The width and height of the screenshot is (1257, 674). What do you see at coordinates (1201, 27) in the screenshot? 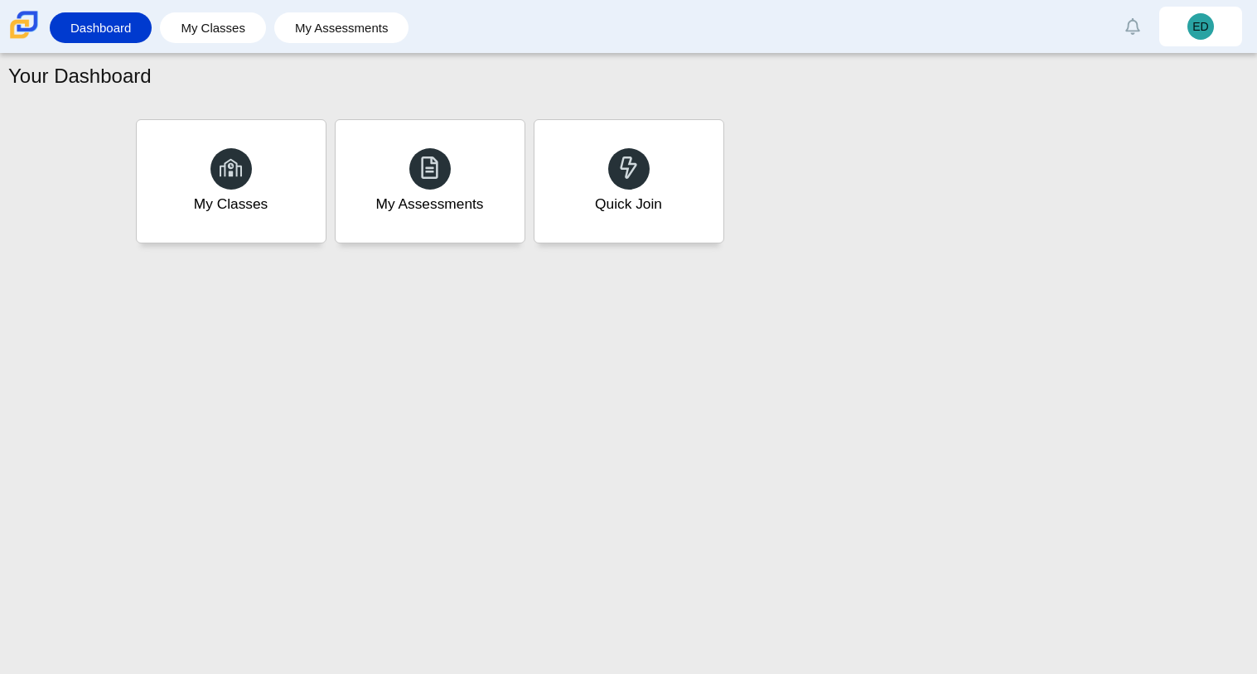
I see `a: ED` at bounding box center [1201, 27].